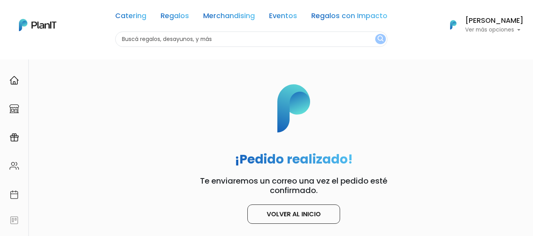  I want to click on img: marketplace-4ceaa7011d94191e9ded77b95e3339b90024bf715f7c57f8cf31f2d8c509eaba.svg, so click(14, 109).